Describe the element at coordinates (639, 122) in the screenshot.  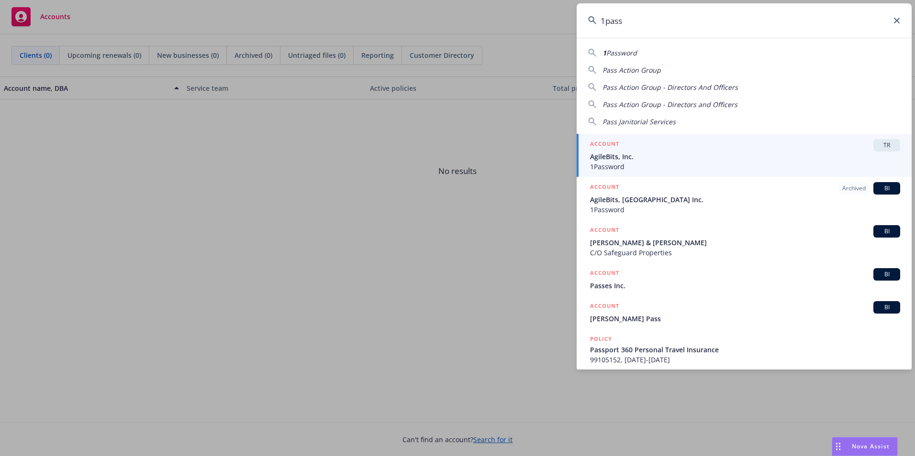
I see `span: Pass Janitorial Services` at that location.